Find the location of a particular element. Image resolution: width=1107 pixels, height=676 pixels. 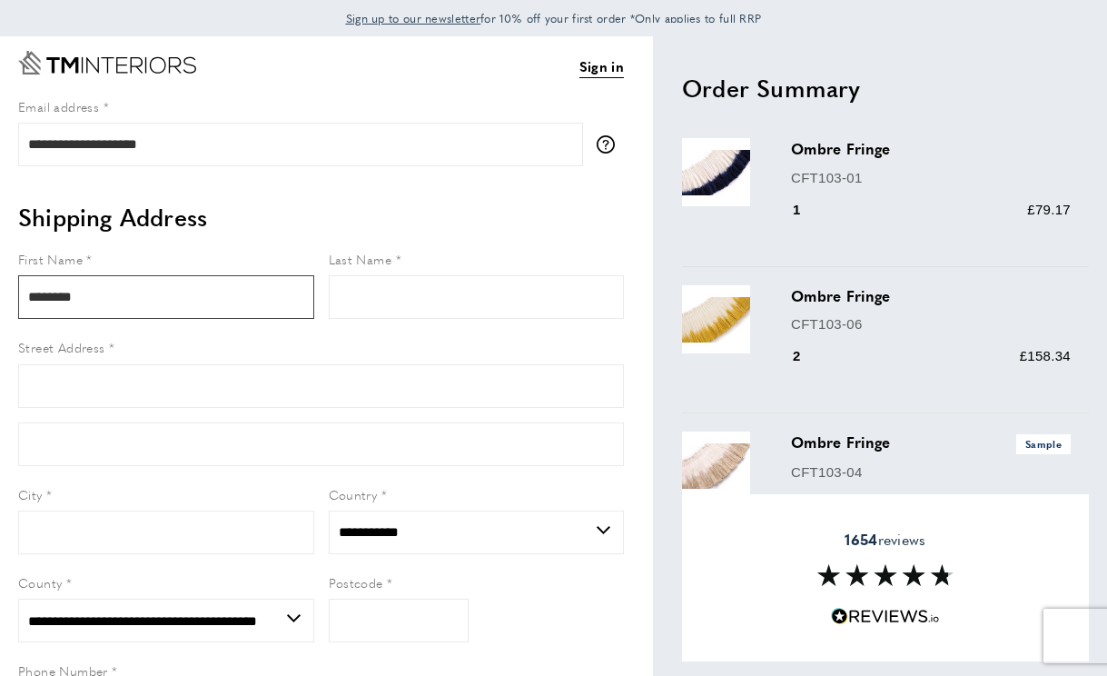

strong: 1654 is located at coordinates (861, 539).